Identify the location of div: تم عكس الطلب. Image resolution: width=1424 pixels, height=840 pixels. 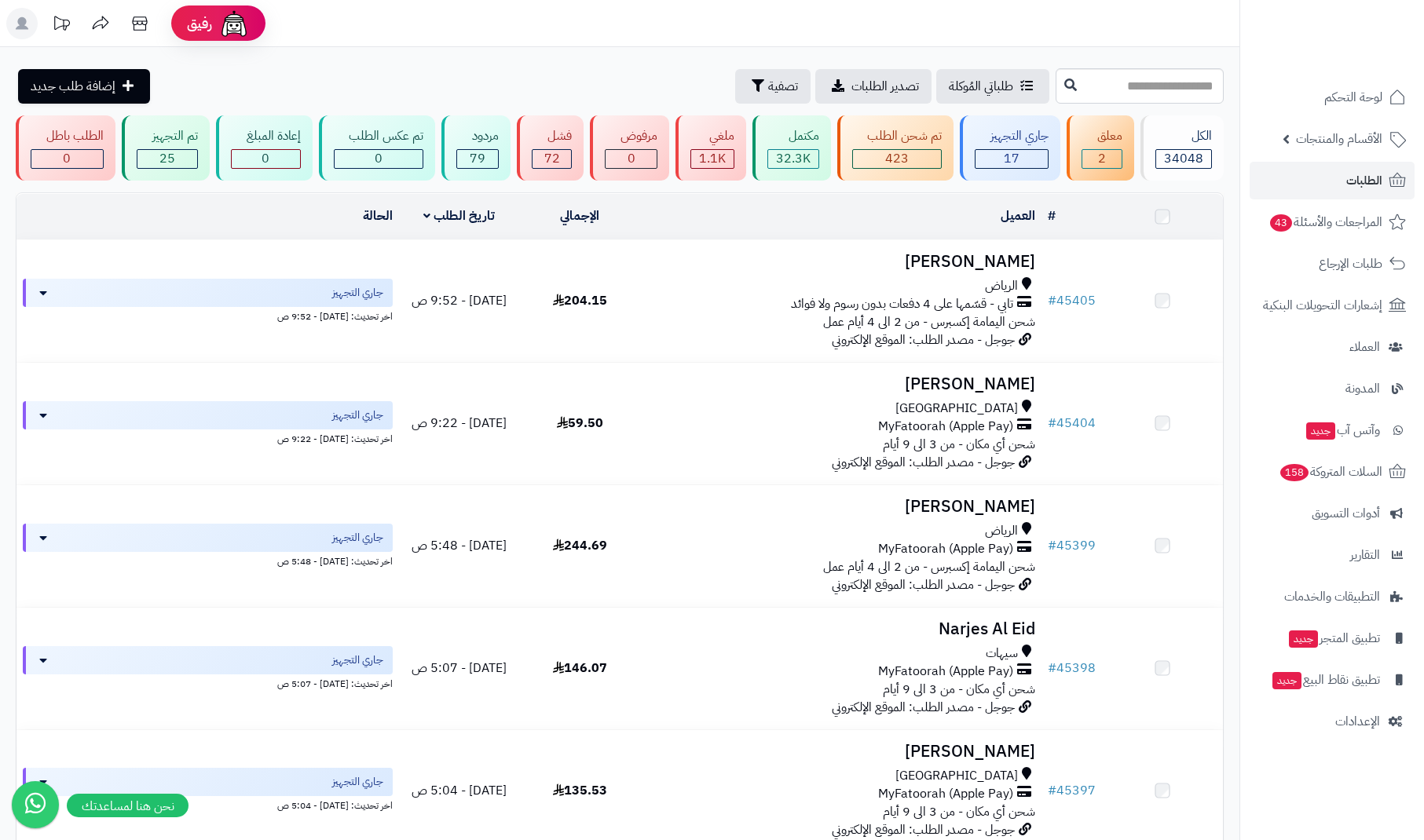
(379, 136).